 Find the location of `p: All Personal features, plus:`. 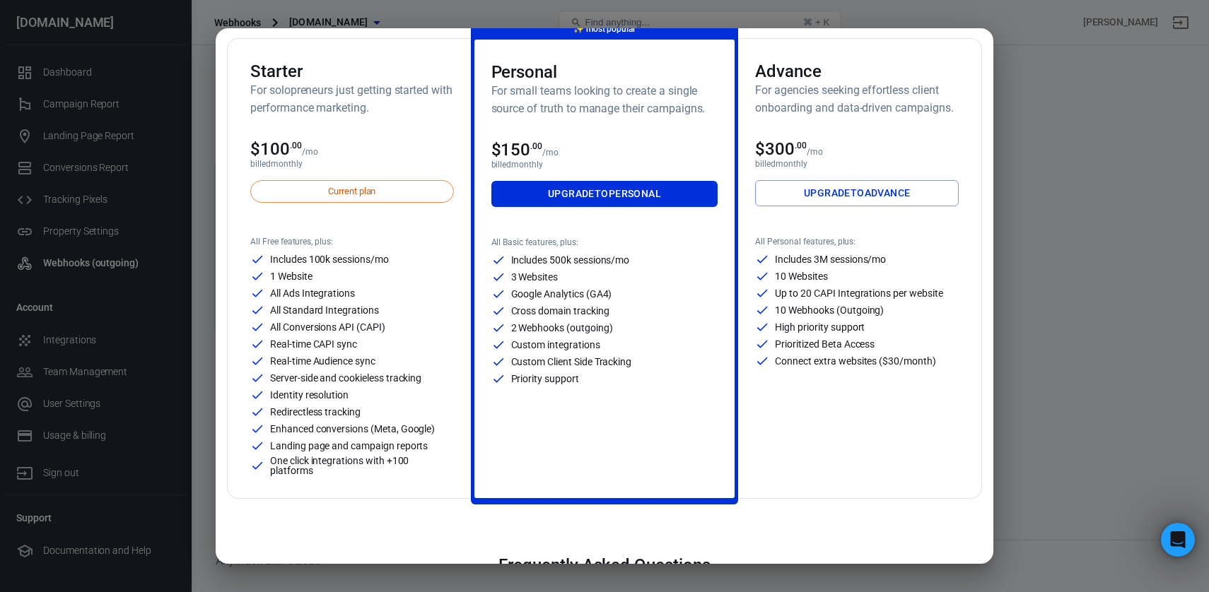

p: All Personal features, plus: is located at coordinates (857, 242).